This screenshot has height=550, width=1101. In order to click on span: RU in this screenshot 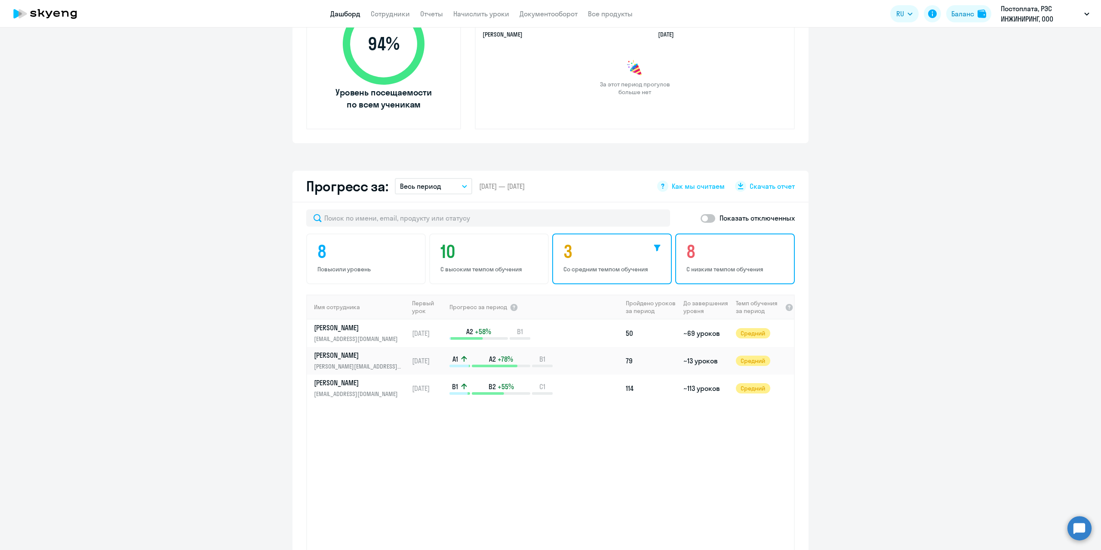, I will do `click(900, 14)`.